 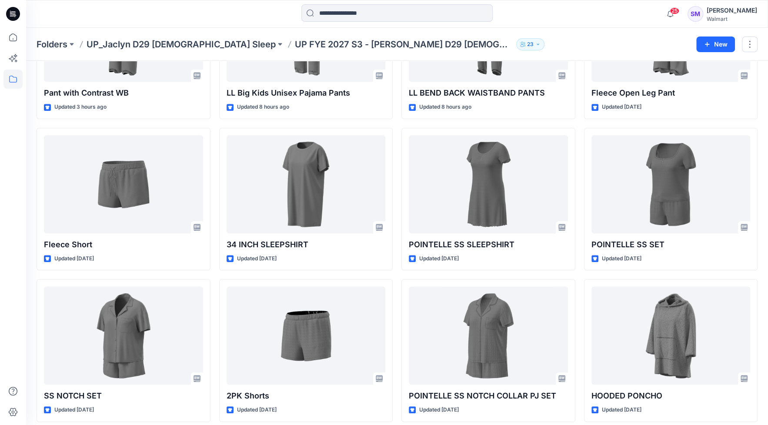 I want to click on a: POINTELLE SS SET, so click(x=671, y=184).